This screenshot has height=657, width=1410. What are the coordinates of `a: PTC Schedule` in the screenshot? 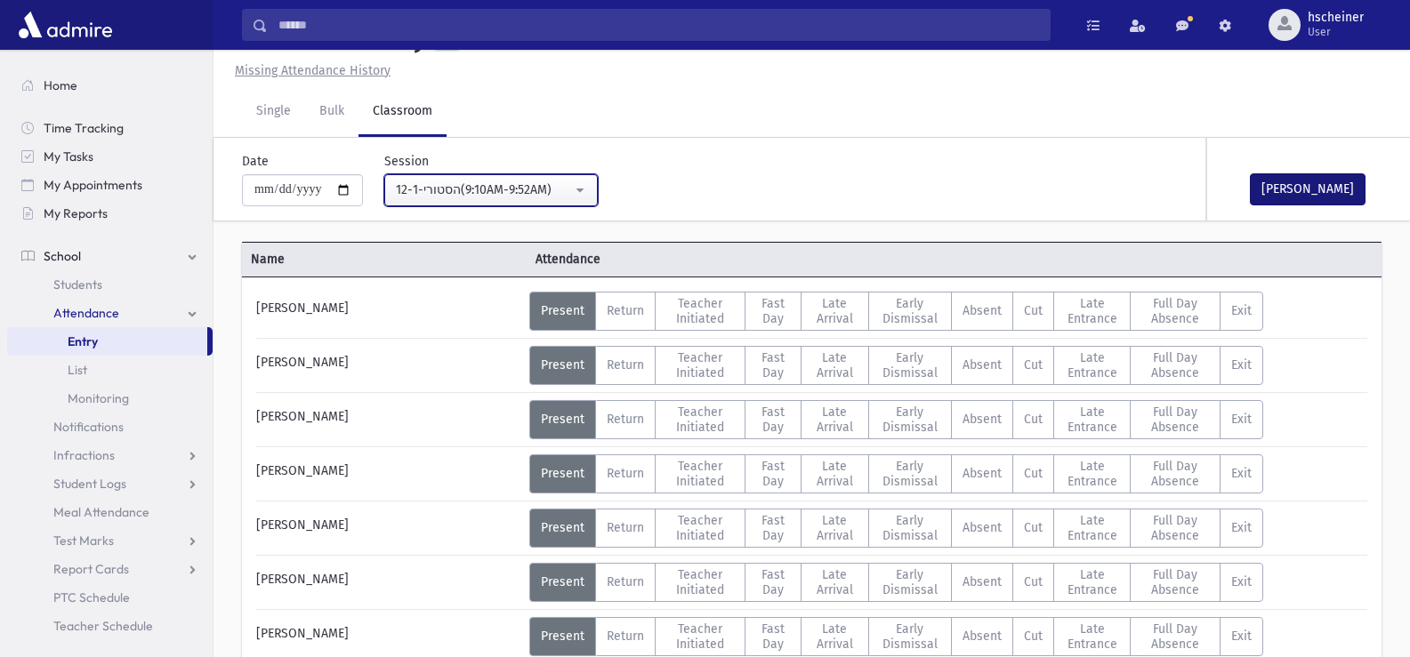 It's located at (109, 598).